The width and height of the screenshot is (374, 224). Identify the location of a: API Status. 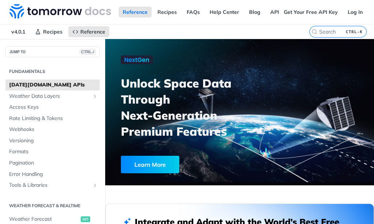
(283, 12).